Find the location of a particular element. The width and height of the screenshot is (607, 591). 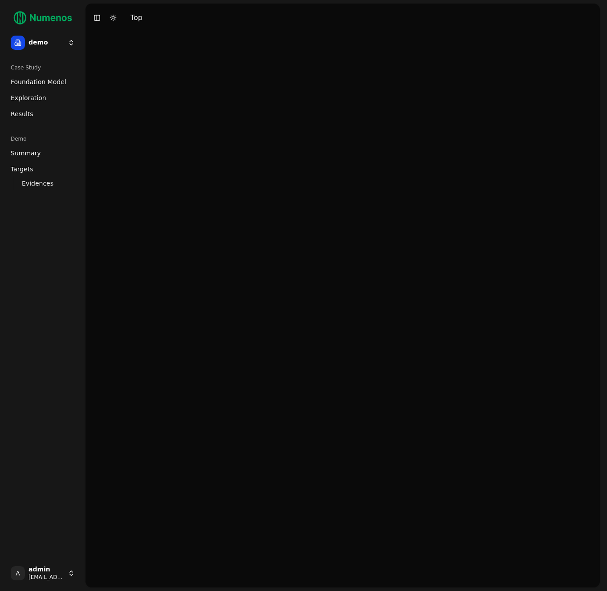

a: Exploration is located at coordinates (43, 98).